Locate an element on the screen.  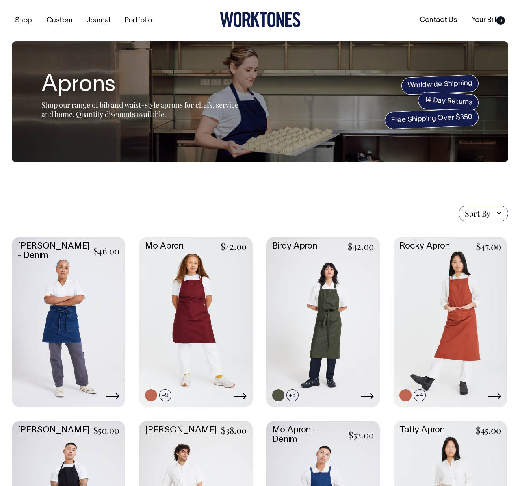
span: Worldwide Shipping is located at coordinates (440, 84).